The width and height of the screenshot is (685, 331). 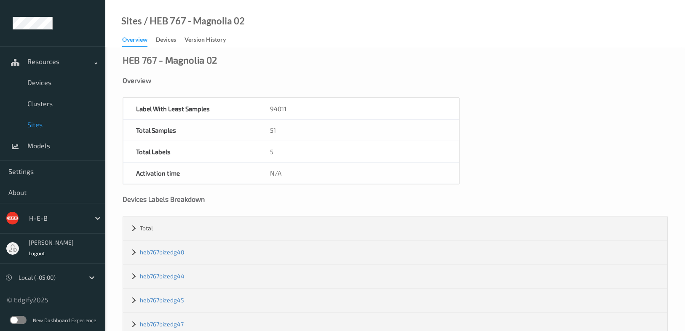 What do you see at coordinates (191, 173) in the screenshot?
I see `div: Activation time` at bounding box center [191, 173].